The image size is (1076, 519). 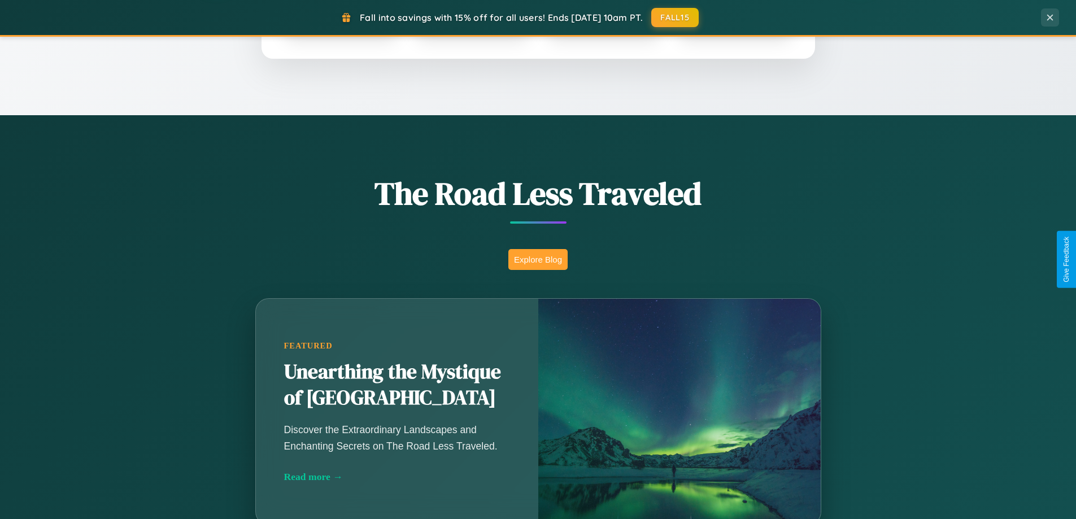 I want to click on div: Read more →, so click(x=397, y=477).